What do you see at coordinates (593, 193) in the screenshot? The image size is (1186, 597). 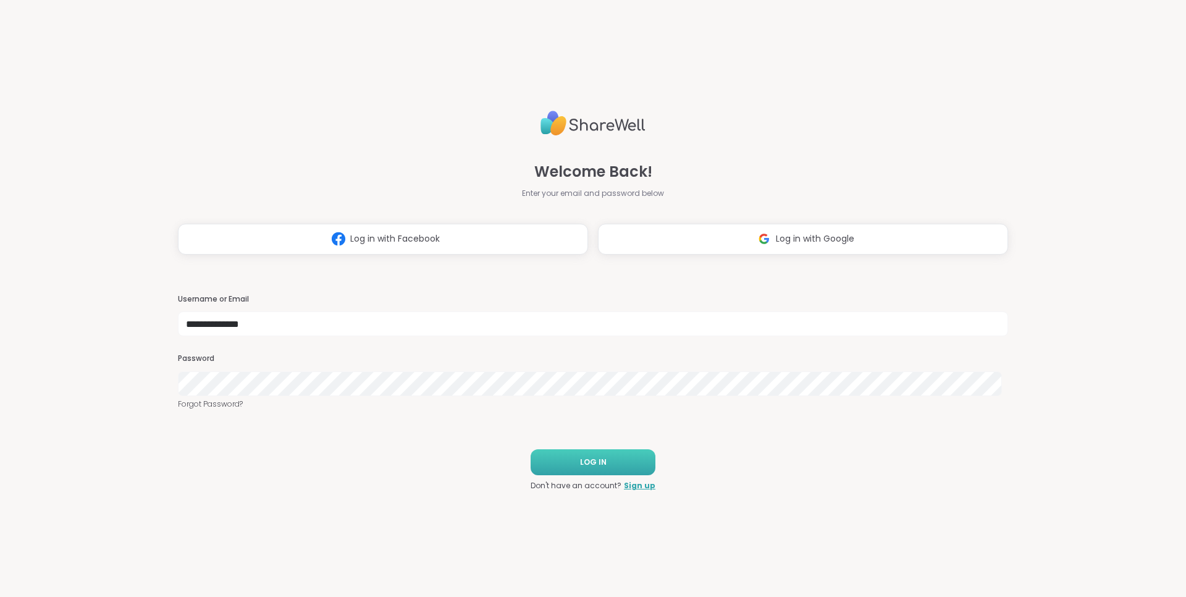 I see `span: Enter your email and password below` at bounding box center [593, 193].